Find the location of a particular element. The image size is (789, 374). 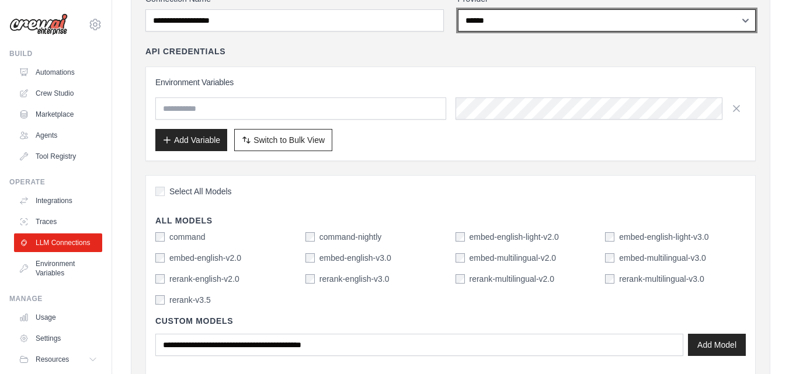

input: rerank-multilingual-v2.0 is located at coordinates (460, 279).